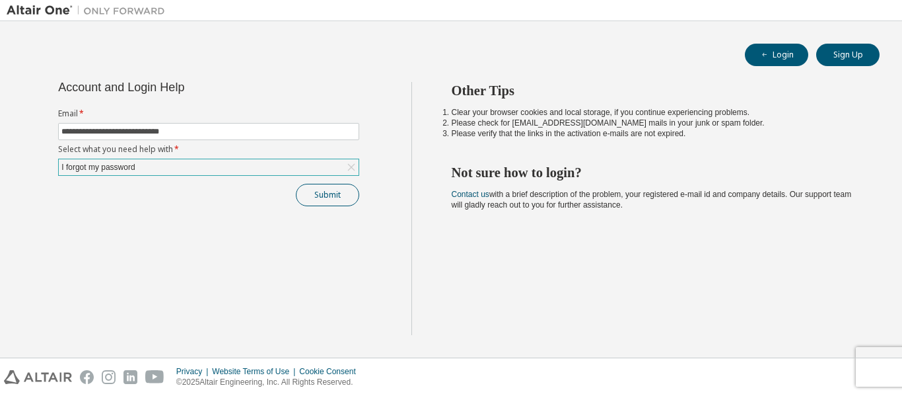 The height and width of the screenshot is (396, 902). Describe the element at coordinates (654, 172) in the screenshot. I see `h2: Not sure how to login?` at that location.